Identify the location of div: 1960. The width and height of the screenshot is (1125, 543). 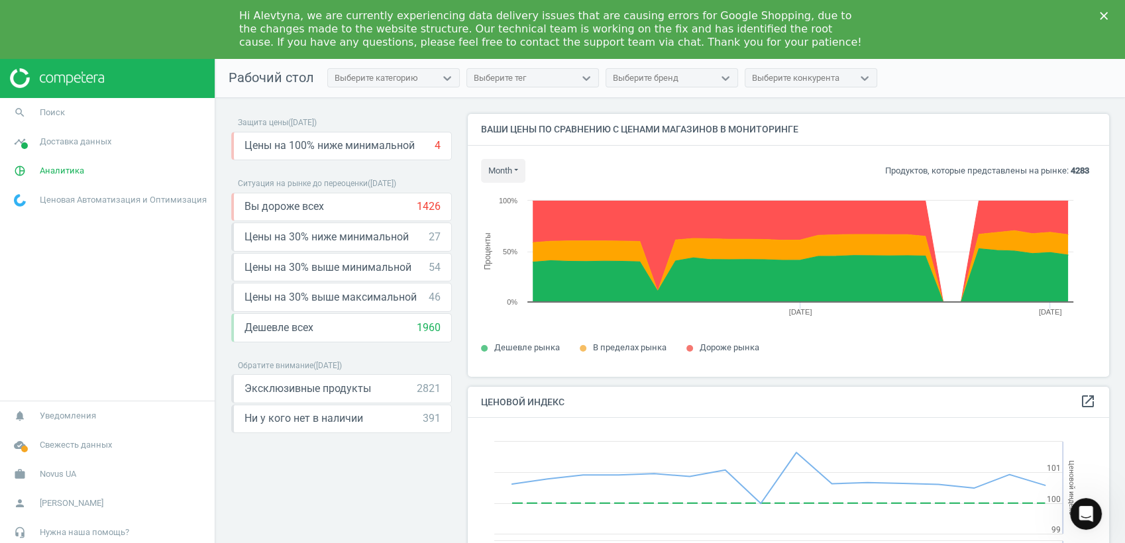
(429, 328).